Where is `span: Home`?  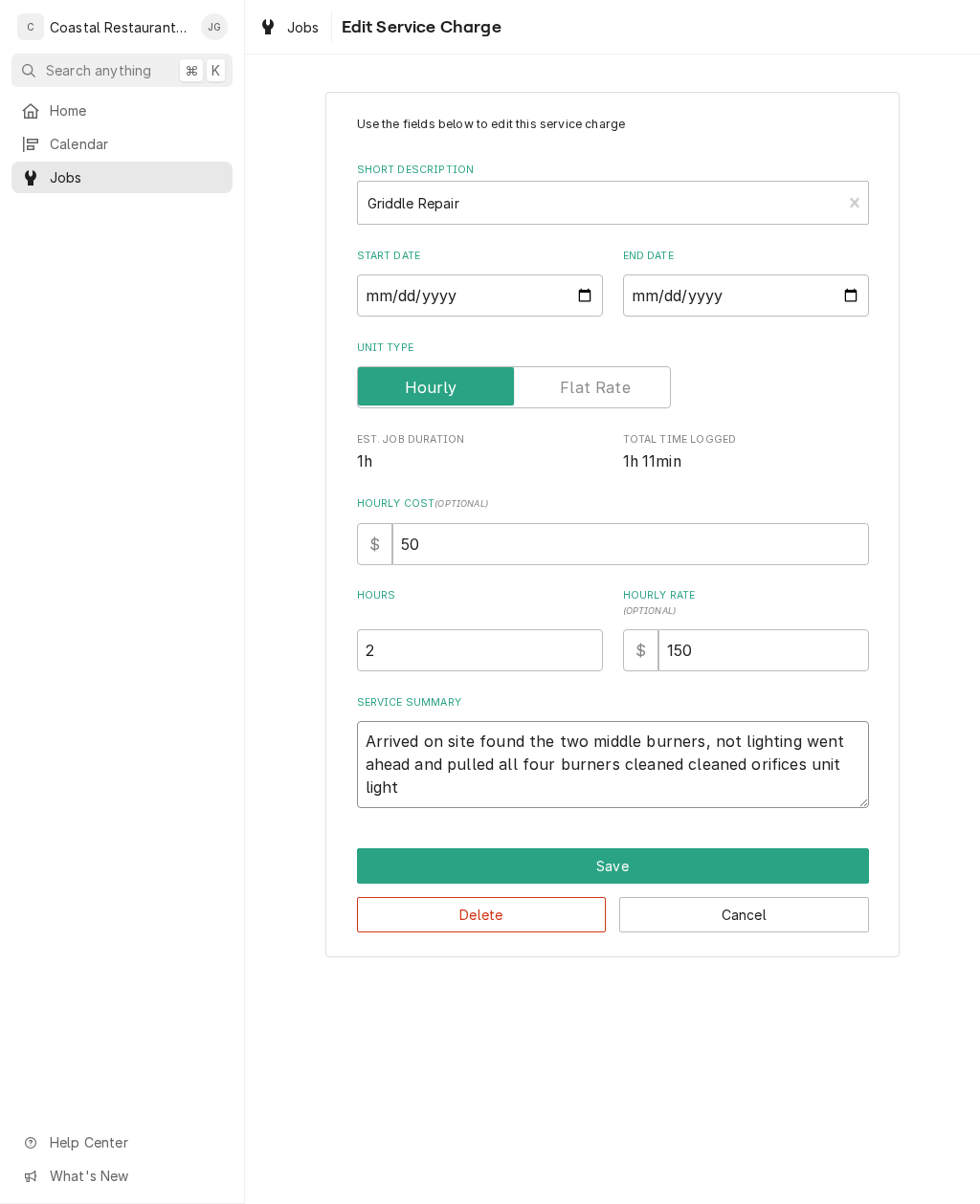
span: Home is located at coordinates (136, 110).